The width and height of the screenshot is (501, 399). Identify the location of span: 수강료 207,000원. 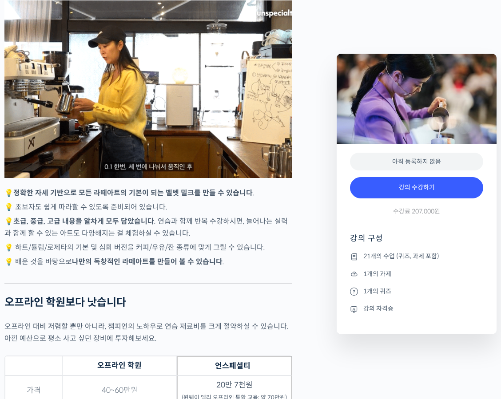
(417, 211).